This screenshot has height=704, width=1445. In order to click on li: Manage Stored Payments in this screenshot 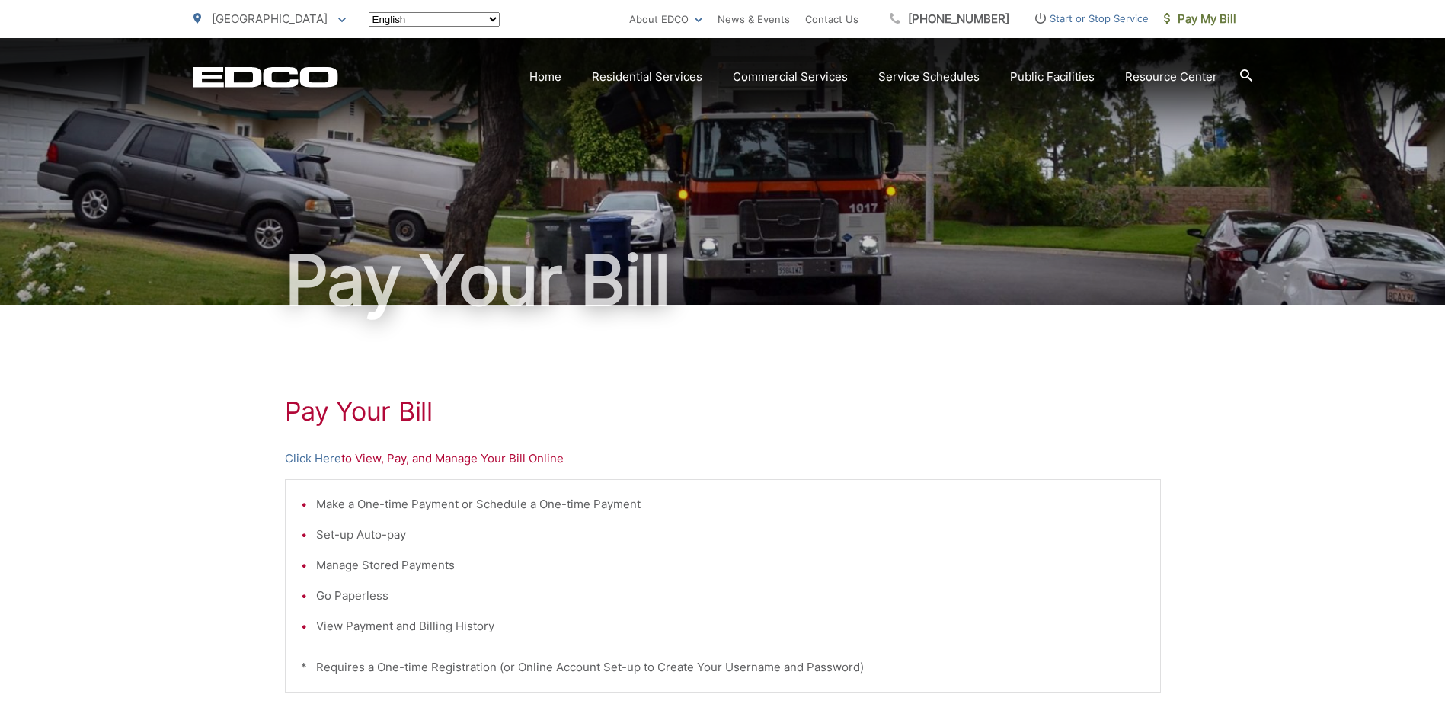, I will do `click(730, 565)`.